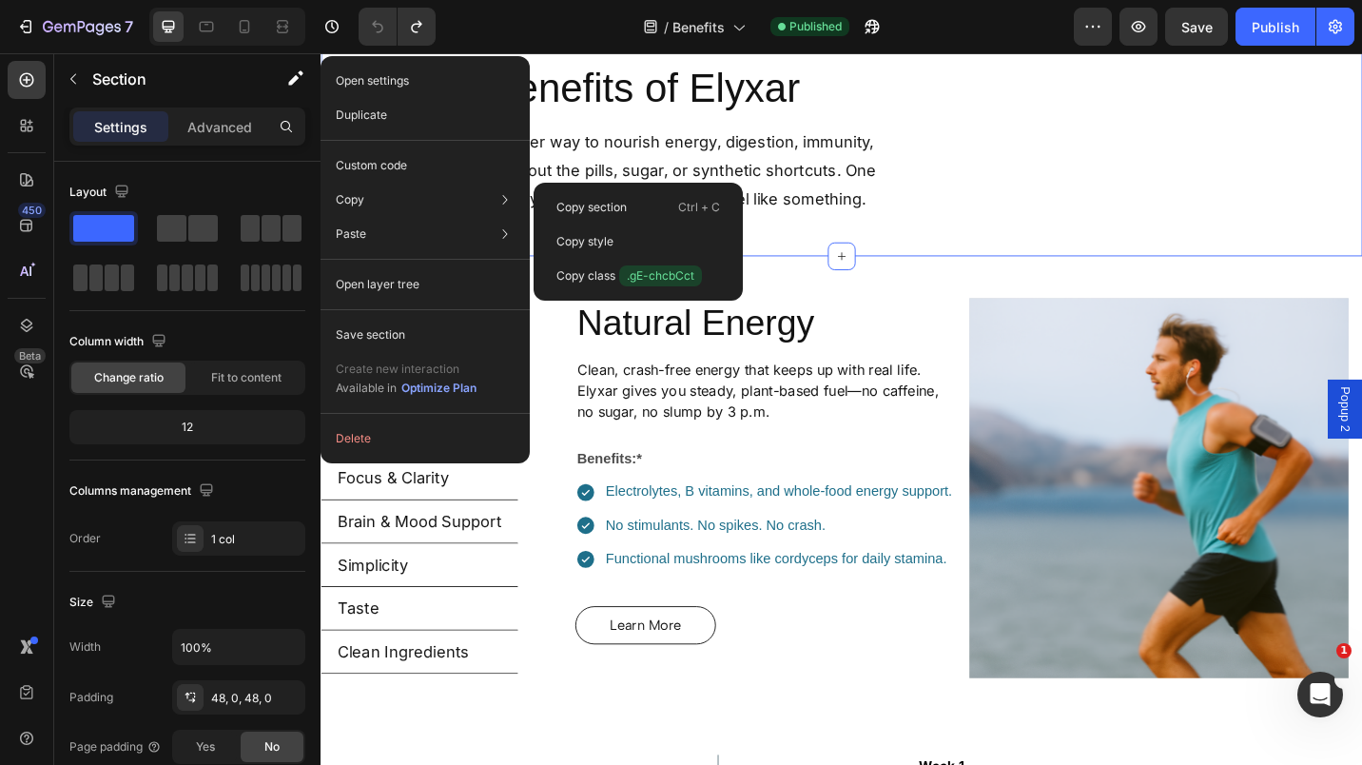  Describe the element at coordinates (128, 378) in the screenshot. I see `span: Change ratio` at that location.